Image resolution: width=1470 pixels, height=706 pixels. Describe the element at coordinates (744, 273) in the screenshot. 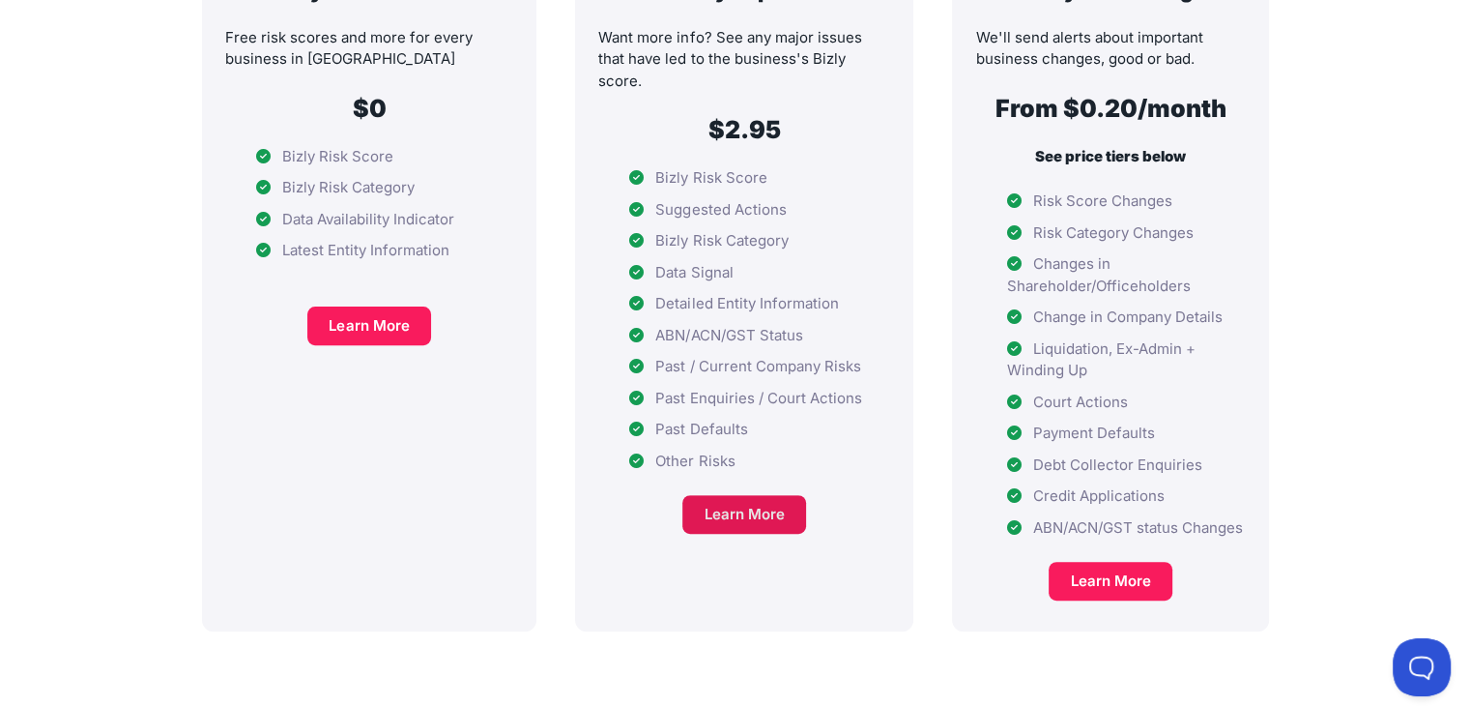

I see `li: Data Signal` at that location.